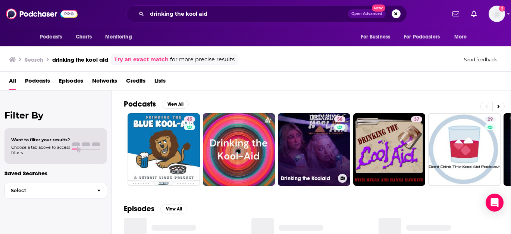 The width and height of the screenshot is (511, 234). I want to click on span: New, so click(379, 8).